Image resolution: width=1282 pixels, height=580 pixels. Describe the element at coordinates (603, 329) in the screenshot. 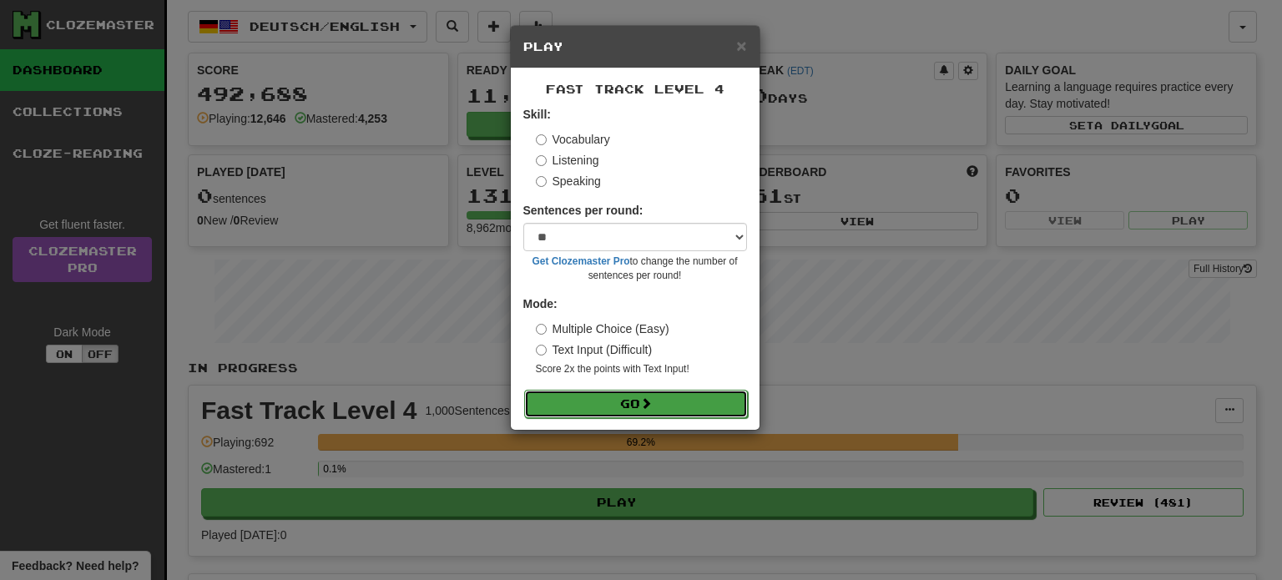

I see `label: Multiple Choice (Easy)` at that location.